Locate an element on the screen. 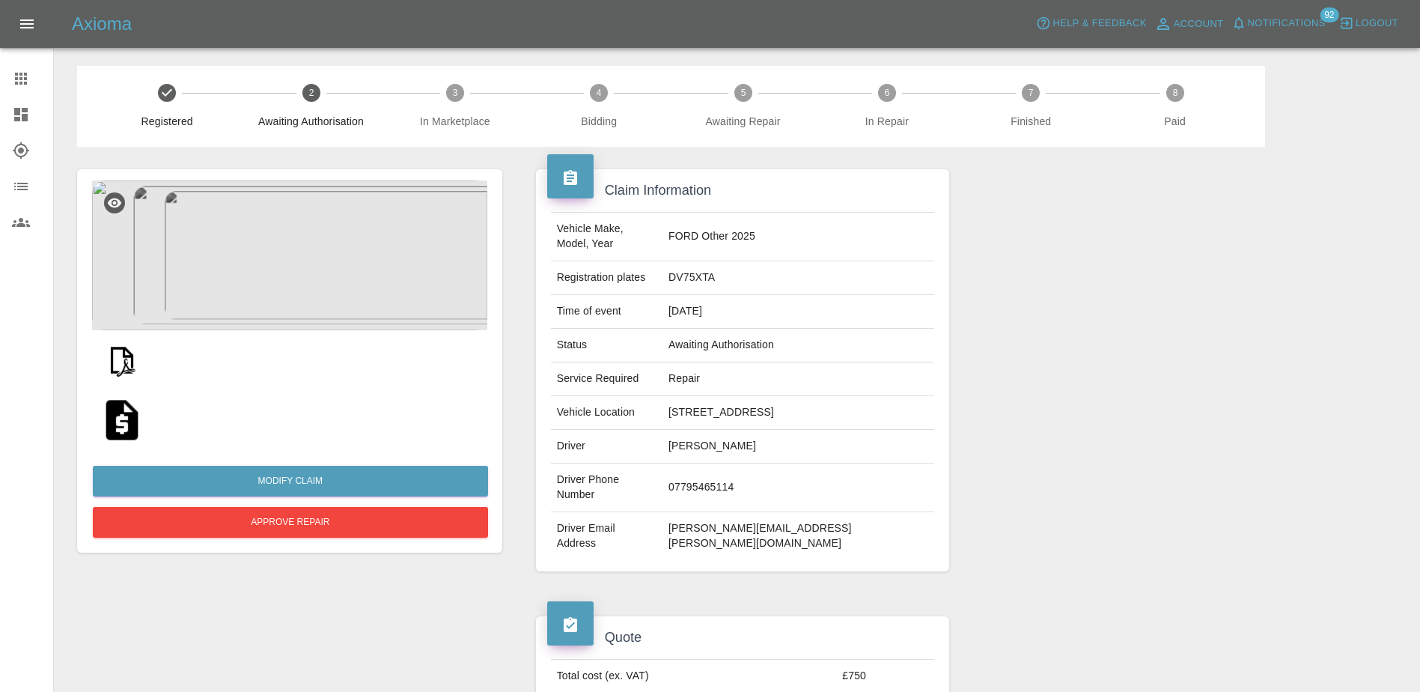 The height and width of the screenshot is (692, 1420). td: Vehicle Location is located at coordinates (606, 413).